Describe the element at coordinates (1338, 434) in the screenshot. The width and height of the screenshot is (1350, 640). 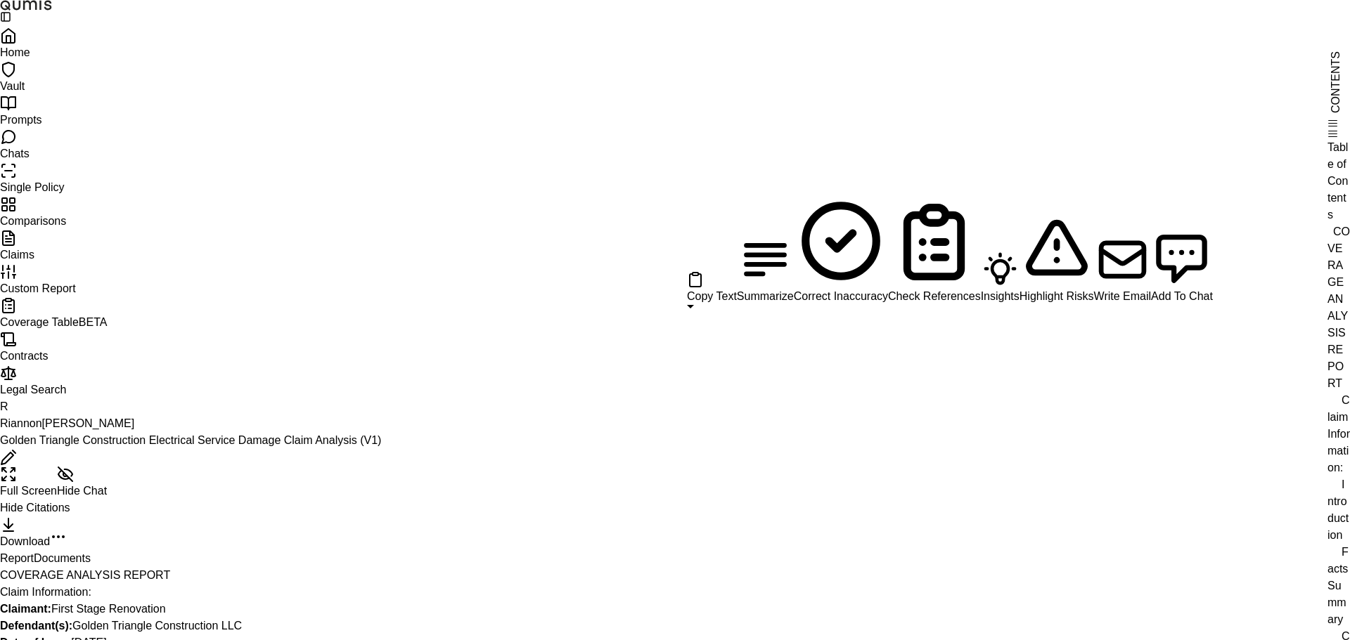
I see `a: Claim Information:` at that location.